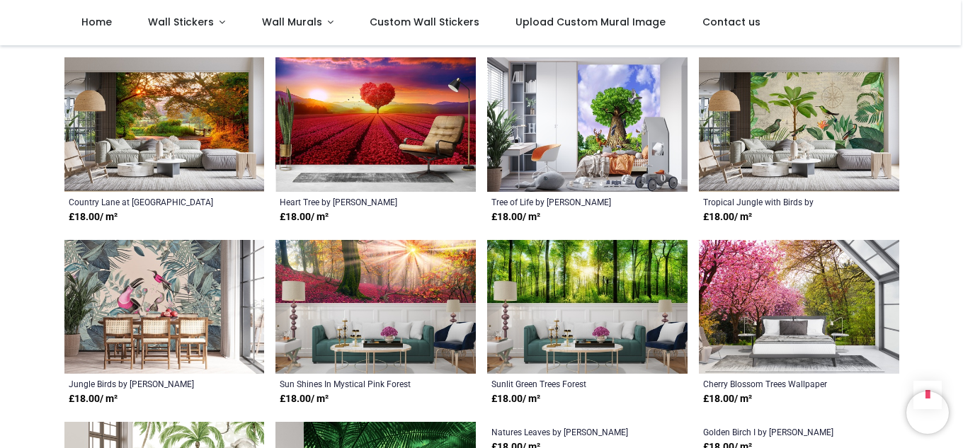  What do you see at coordinates (799, 124) in the screenshot?
I see `img: Tropical Jungle with Birds Wall Mural by Andrea Haase` at bounding box center [799, 124].